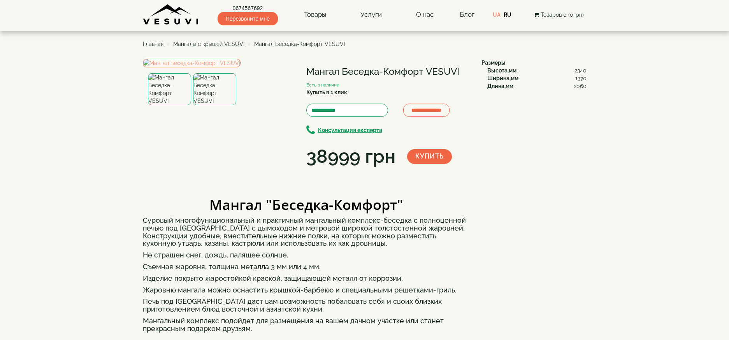 The width and height of the screenshot is (729, 340). Describe the element at coordinates (388, 72) in the screenshot. I see `h1: Мангал Беседка-Комфорт VESUVI` at that location.